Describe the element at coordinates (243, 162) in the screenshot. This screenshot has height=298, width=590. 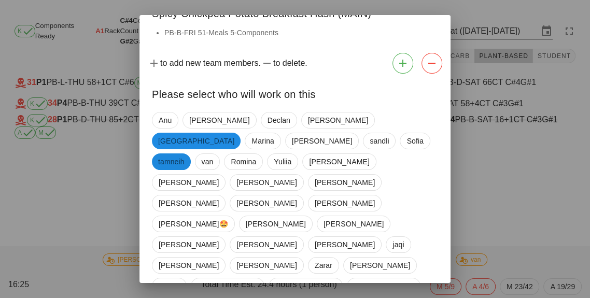
I see `span: Romina` at that location.